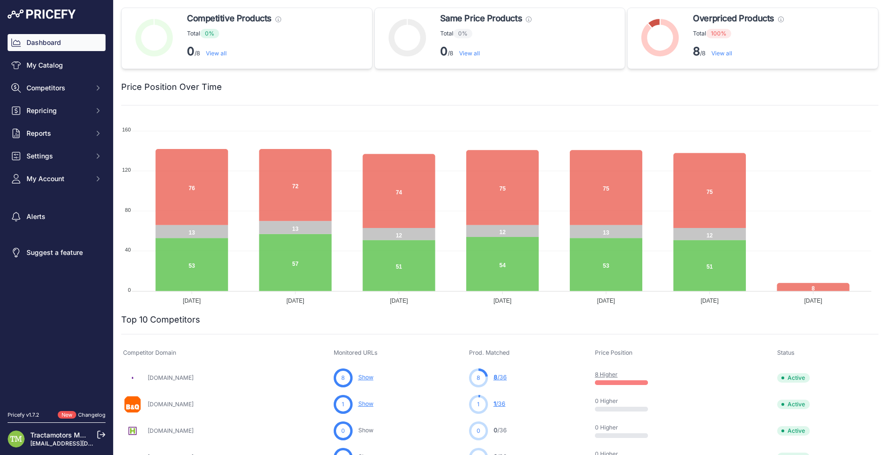  I want to click on div: Pricefy v1.7.2, so click(23, 415).